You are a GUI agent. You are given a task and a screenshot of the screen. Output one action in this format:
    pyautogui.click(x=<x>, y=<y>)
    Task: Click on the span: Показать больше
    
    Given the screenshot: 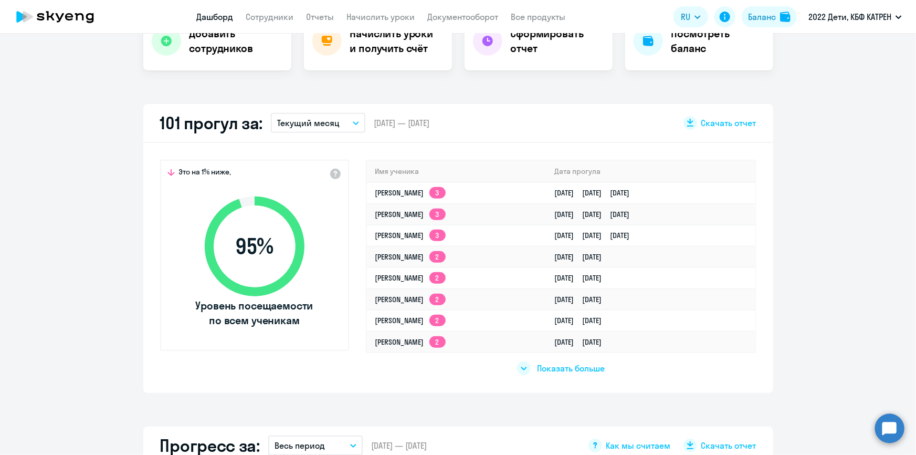 What is the action you would take?
    pyautogui.click(x=571, y=368)
    